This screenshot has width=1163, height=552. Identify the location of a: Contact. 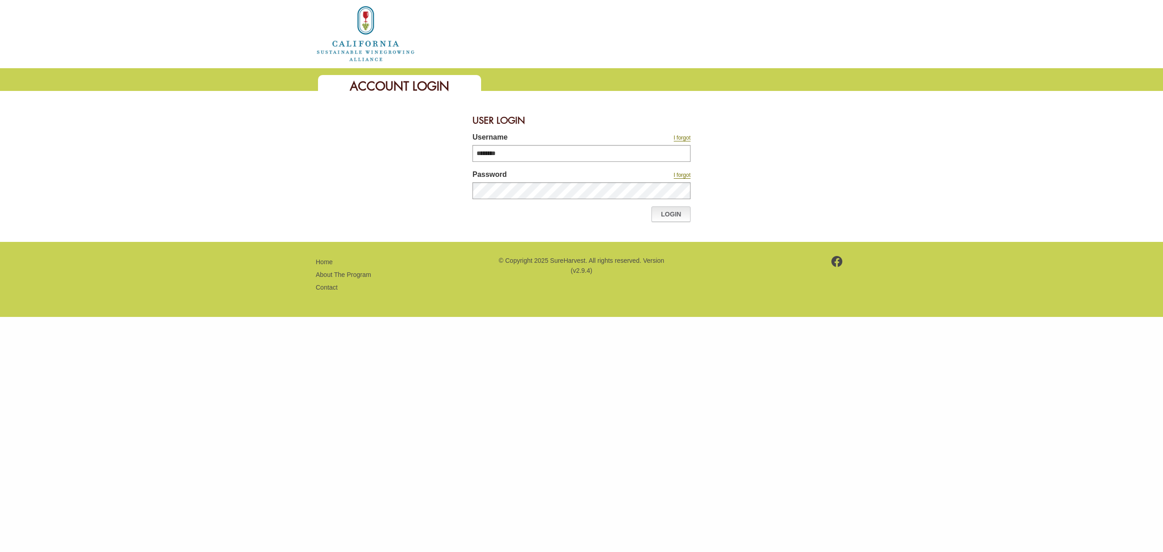
(327, 287).